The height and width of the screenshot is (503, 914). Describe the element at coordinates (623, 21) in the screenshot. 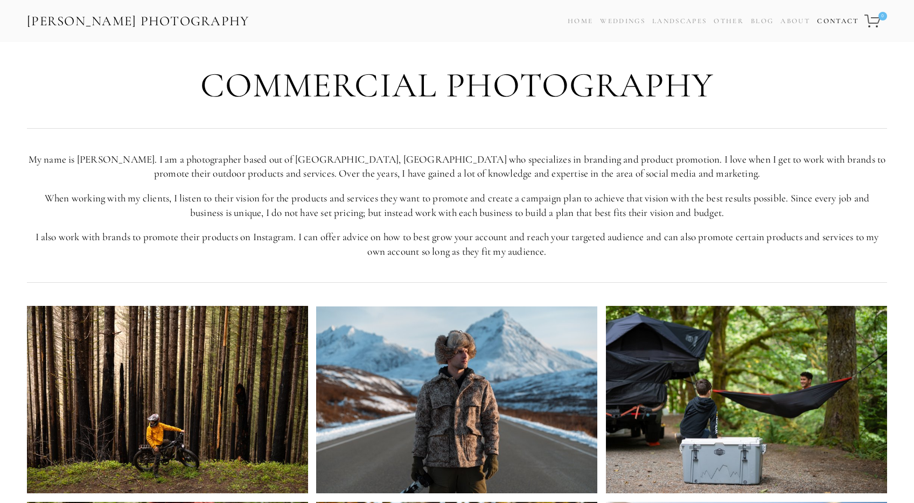

I see `a: Weddings` at that location.